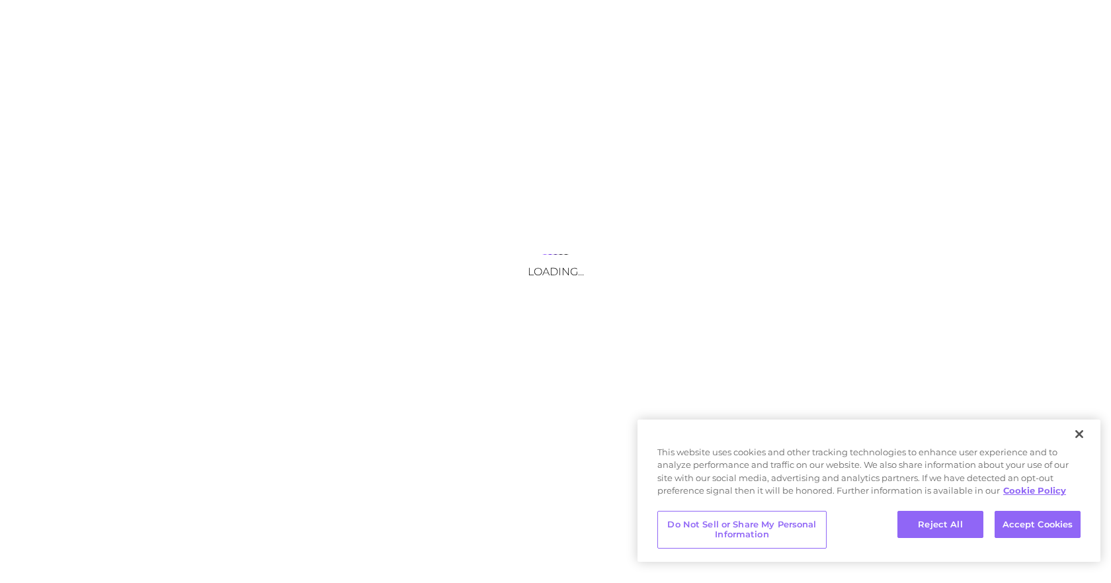 Image resolution: width=1111 pixels, height=583 pixels. I want to click on div: This website uses cookies and other tracking technologies to enhance user experience and to analy..., so click(869, 475).